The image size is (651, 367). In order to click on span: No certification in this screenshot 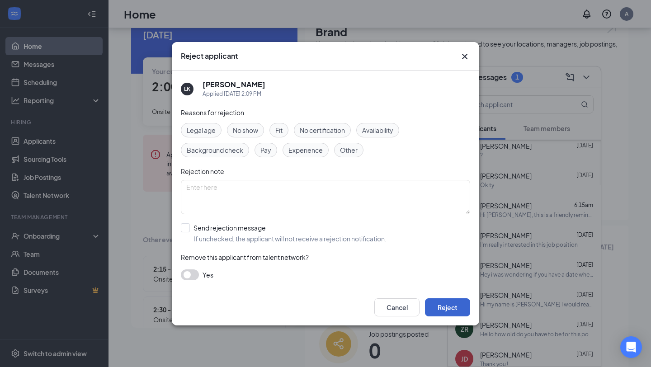, I will do `click(322, 130)`.